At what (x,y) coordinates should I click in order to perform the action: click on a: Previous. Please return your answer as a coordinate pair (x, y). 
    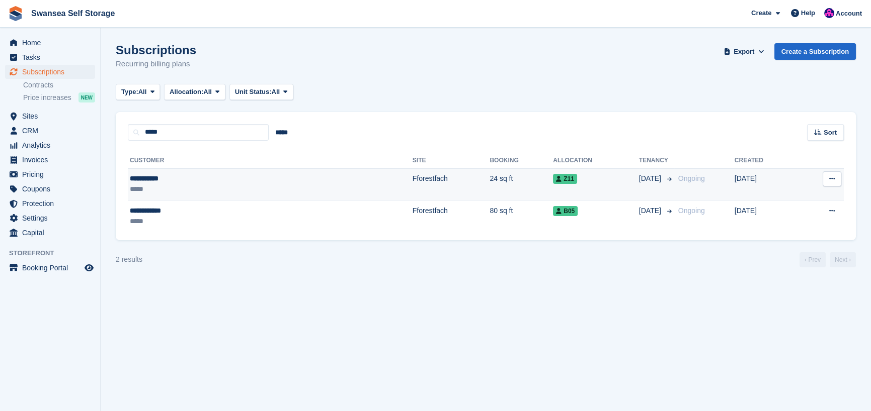
    Looking at the image, I should click on (812, 260).